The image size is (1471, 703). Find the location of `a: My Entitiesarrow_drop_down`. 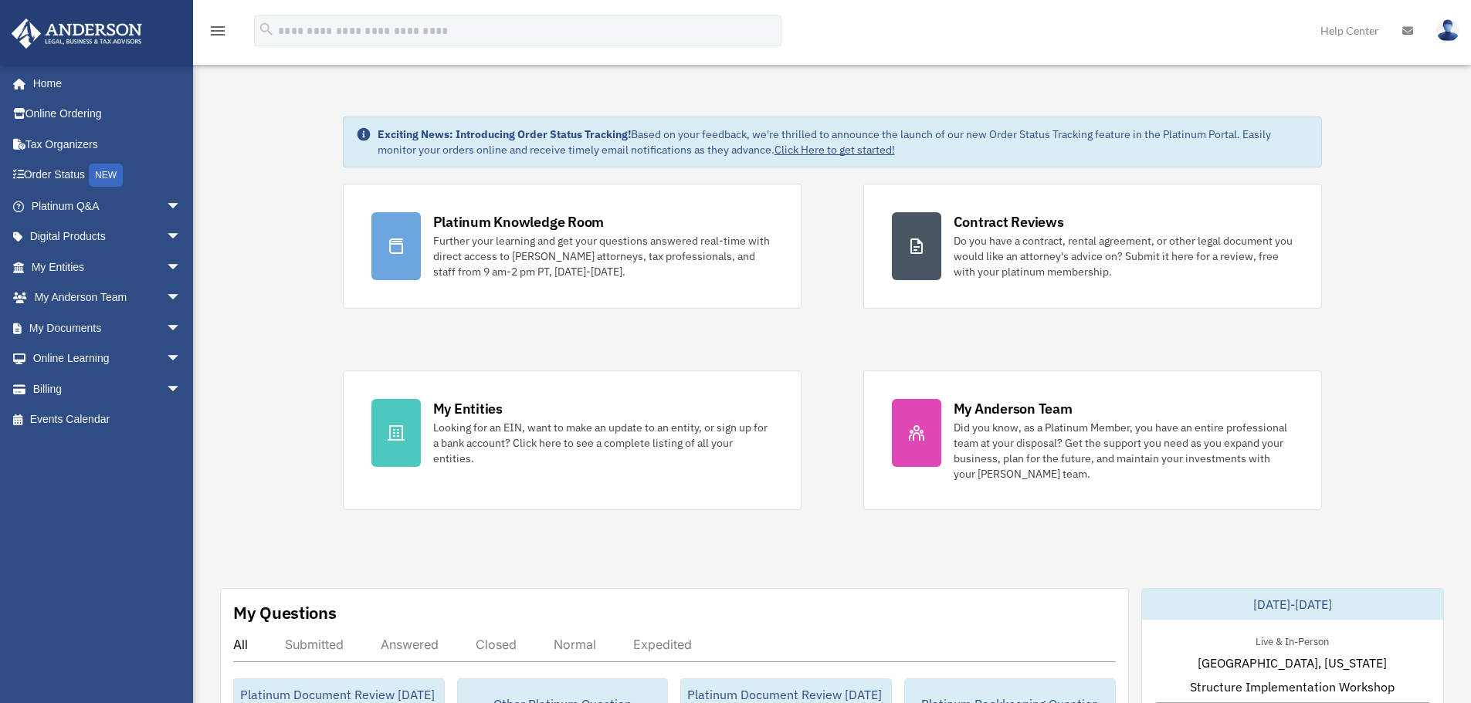

a: My Entitiesarrow_drop_down is located at coordinates (107, 267).